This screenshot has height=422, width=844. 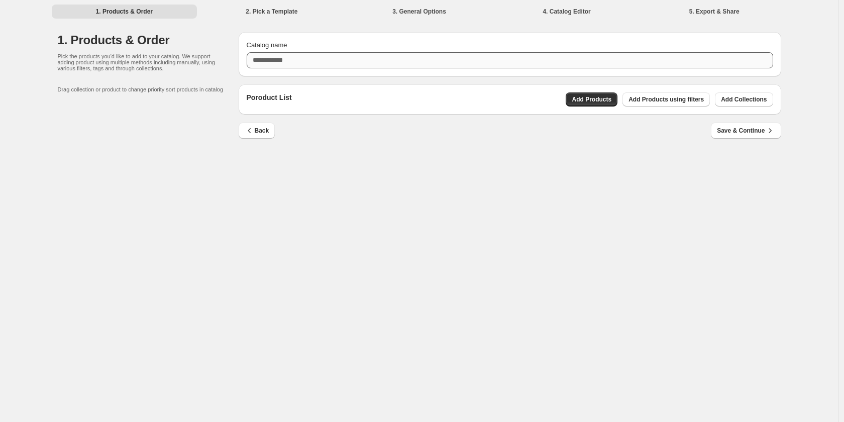 What do you see at coordinates (743, 99) in the screenshot?
I see `span: Add Collections` at bounding box center [743, 99].